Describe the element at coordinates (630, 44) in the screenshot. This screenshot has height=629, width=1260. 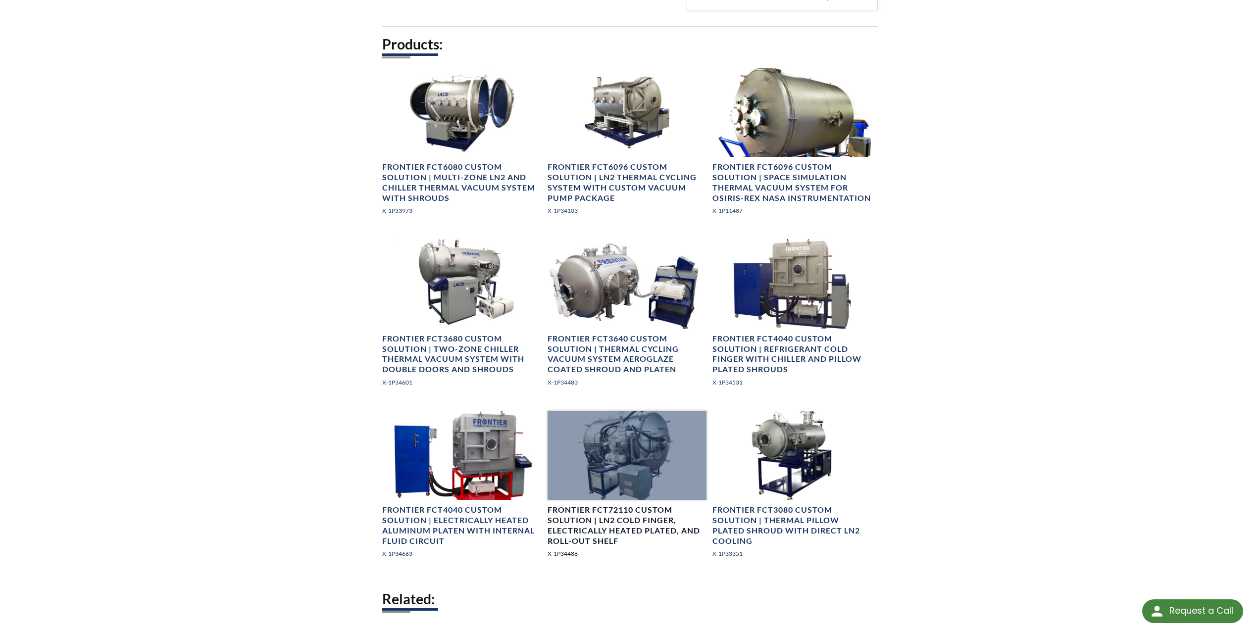
I see `h2: Products:` at that location.